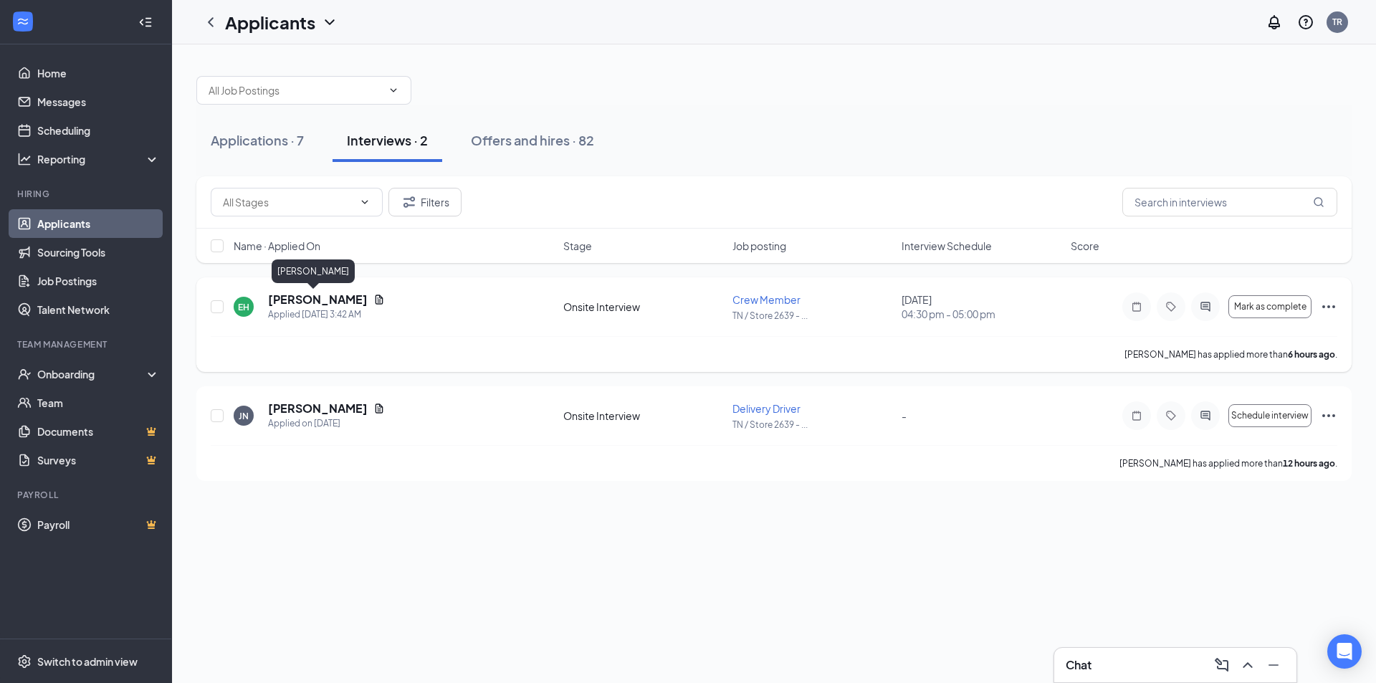 This screenshot has height=683, width=1376. Describe the element at coordinates (87, 194) in the screenshot. I see `div: Hiring` at that location.